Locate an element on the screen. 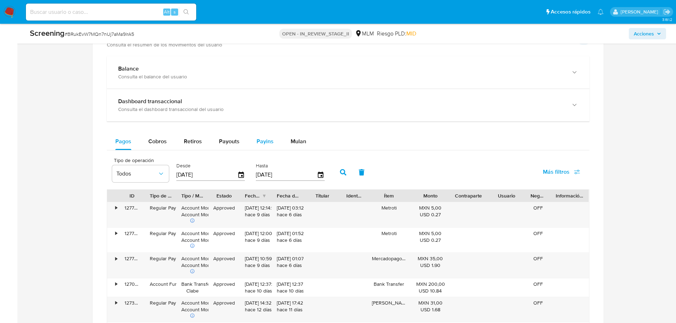 This screenshot has width=676, height=323. span: 3.161.2 is located at coordinates (667, 20).